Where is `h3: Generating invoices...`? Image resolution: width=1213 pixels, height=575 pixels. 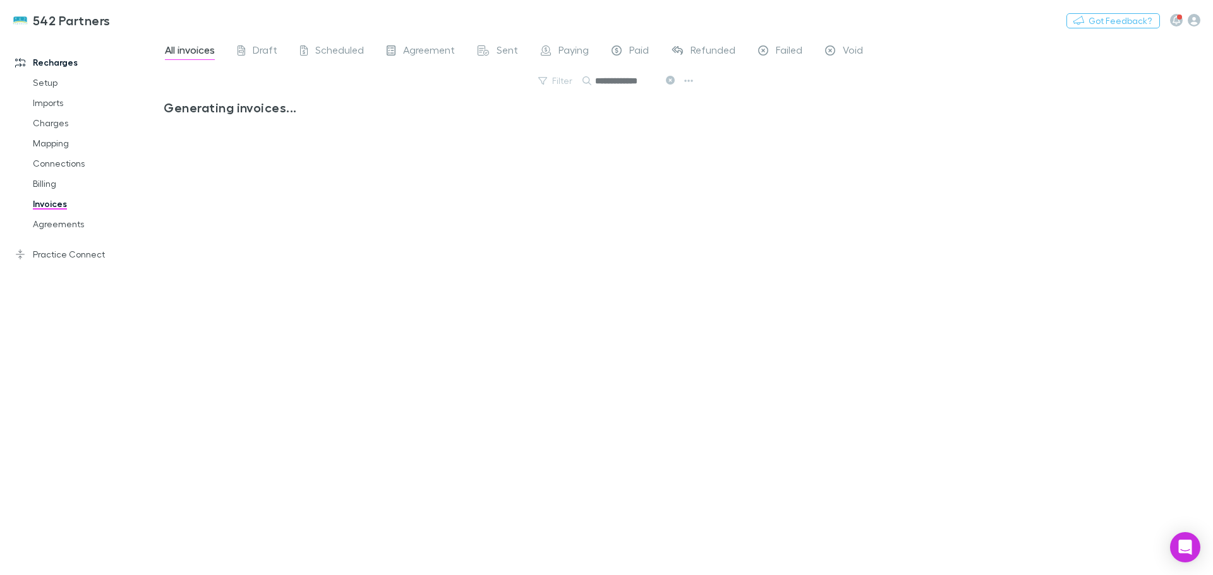
h3: Generating invoices... is located at coordinates (425, 107).